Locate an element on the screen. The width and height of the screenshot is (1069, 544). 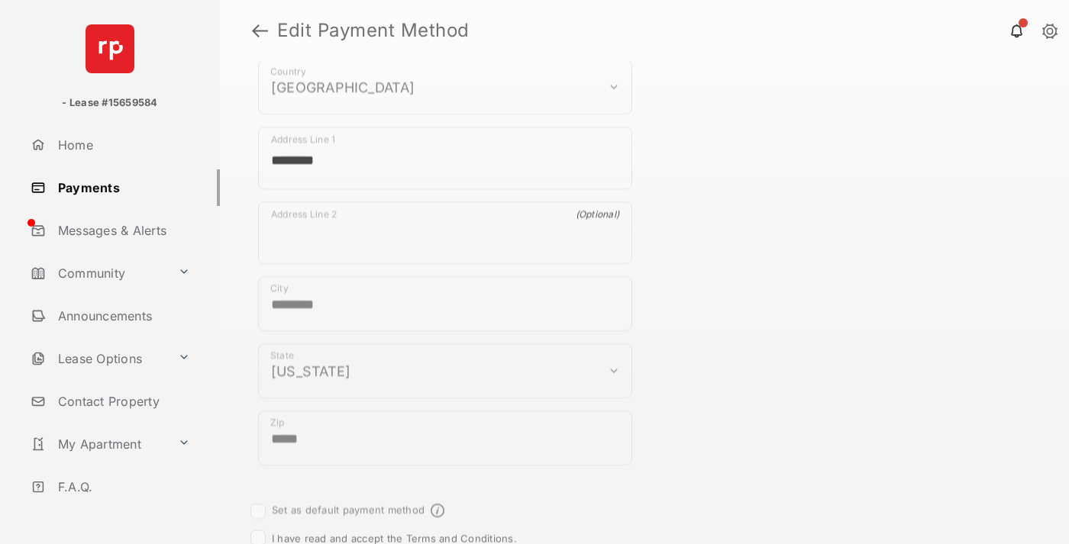
label: Set as default payment method is located at coordinates (348, 510).